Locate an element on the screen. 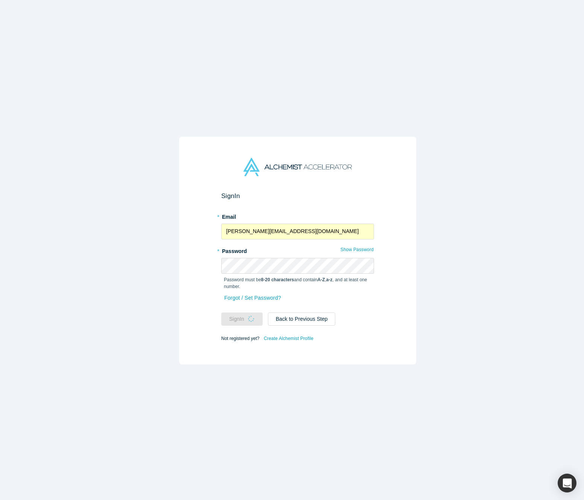 This screenshot has width=584, height=500. button: Show Password is located at coordinates (357, 250).